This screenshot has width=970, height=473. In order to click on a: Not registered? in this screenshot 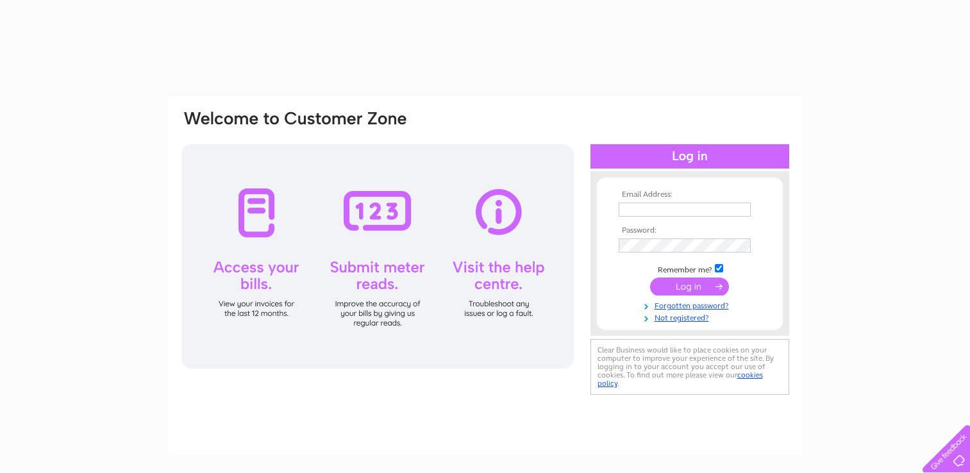, I will do `click(691, 317)`.